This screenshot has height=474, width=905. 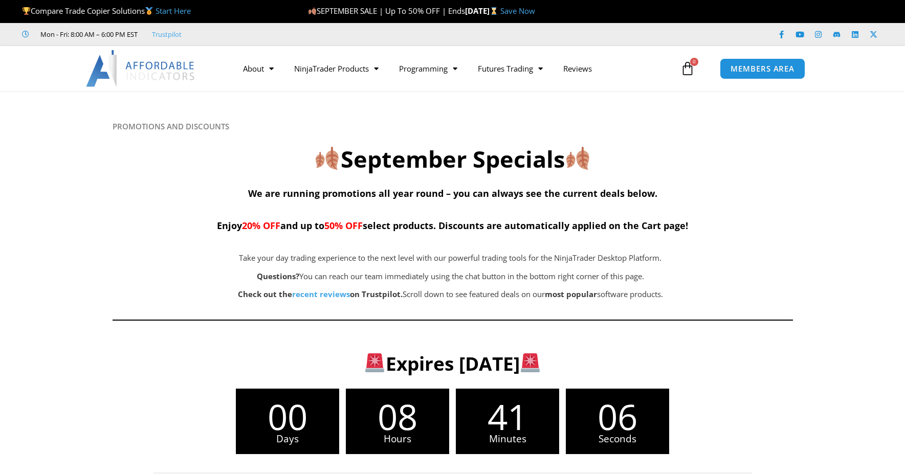 What do you see at coordinates (141, 69) in the screenshot?
I see `img: LogoAI | Affordable Indicators – NinjaTrader` at bounding box center [141, 69].